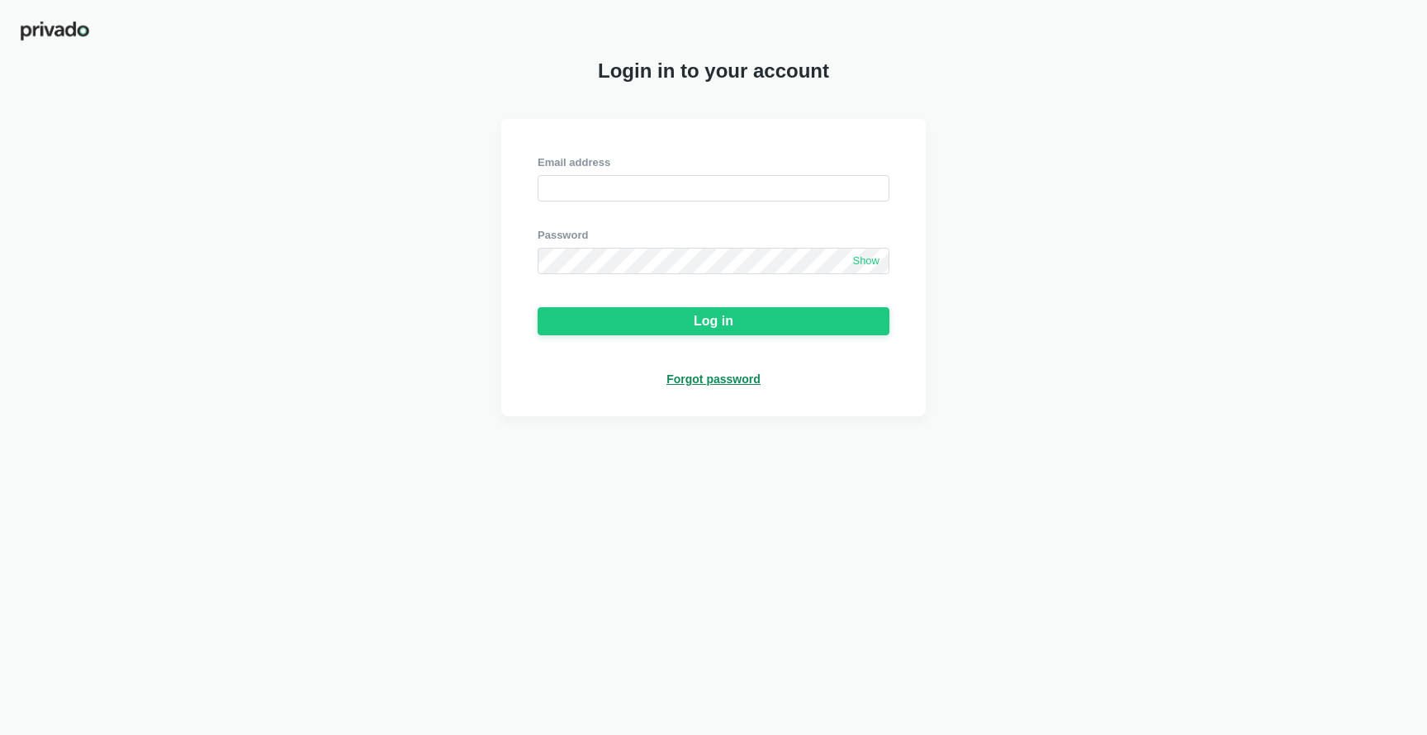  What do you see at coordinates (713, 163) in the screenshot?
I see `div: Email address` at bounding box center [713, 163].